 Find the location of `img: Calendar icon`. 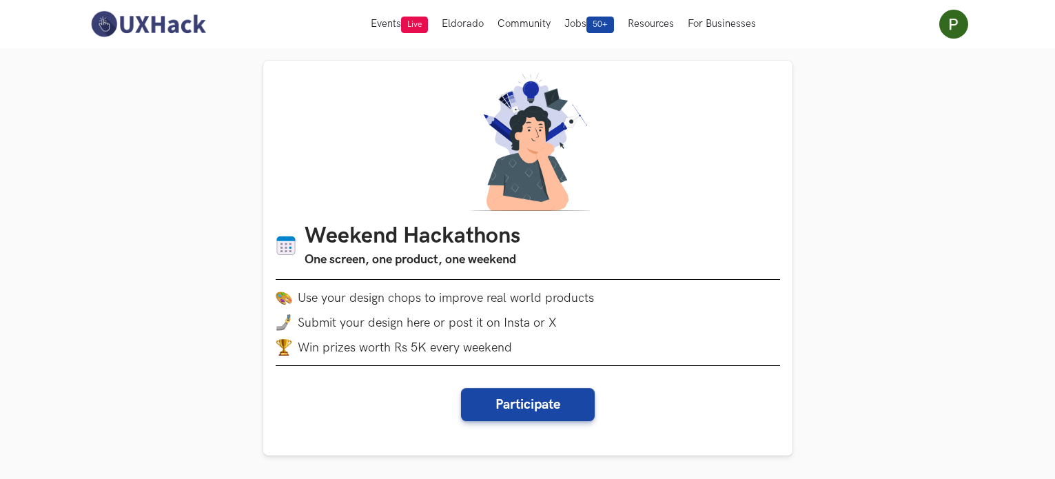

img: Calendar icon is located at coordinates (286, 245).